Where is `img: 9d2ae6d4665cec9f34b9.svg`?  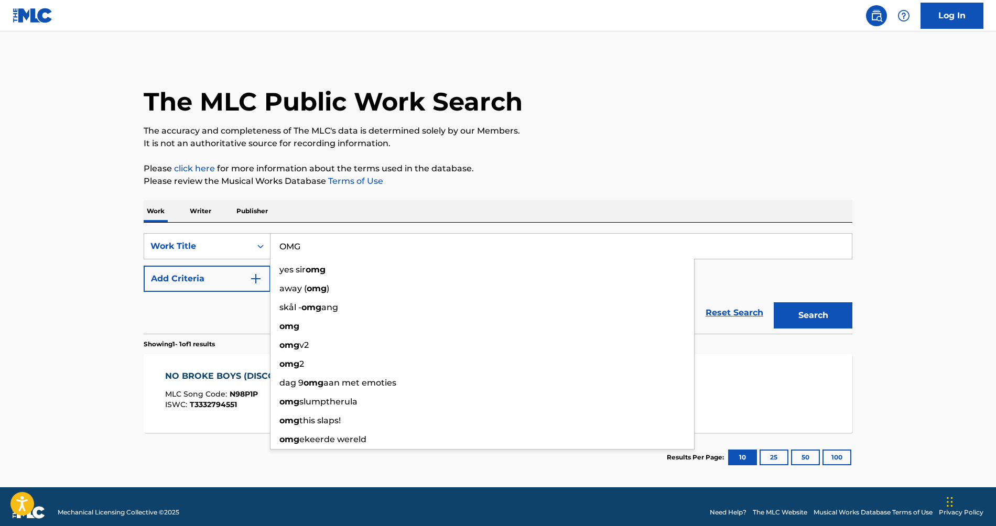 img: 9d2ae6d4665cec9f34b9.svg is located at coordinates (256, 279).